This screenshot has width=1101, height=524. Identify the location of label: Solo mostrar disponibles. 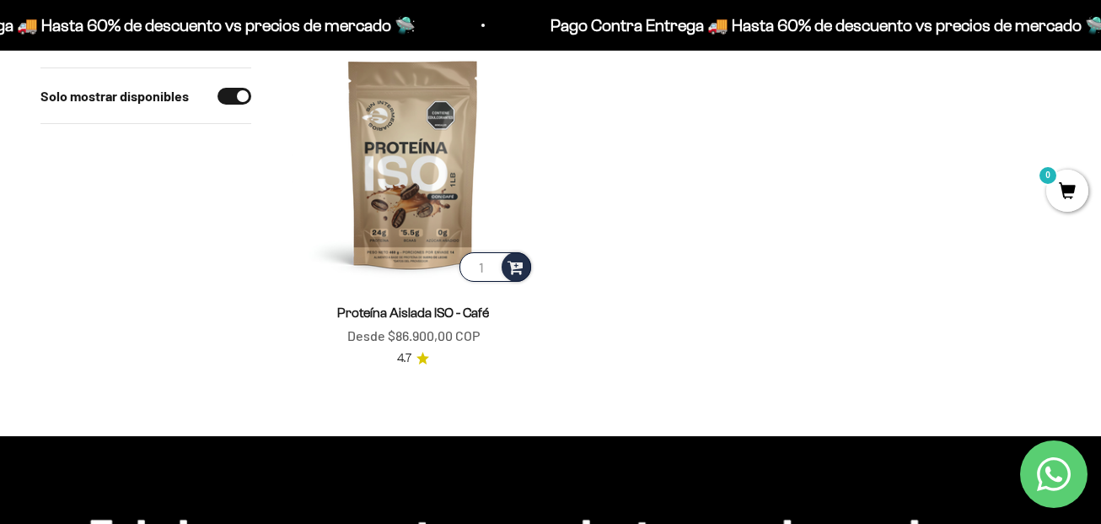
(115, 96).